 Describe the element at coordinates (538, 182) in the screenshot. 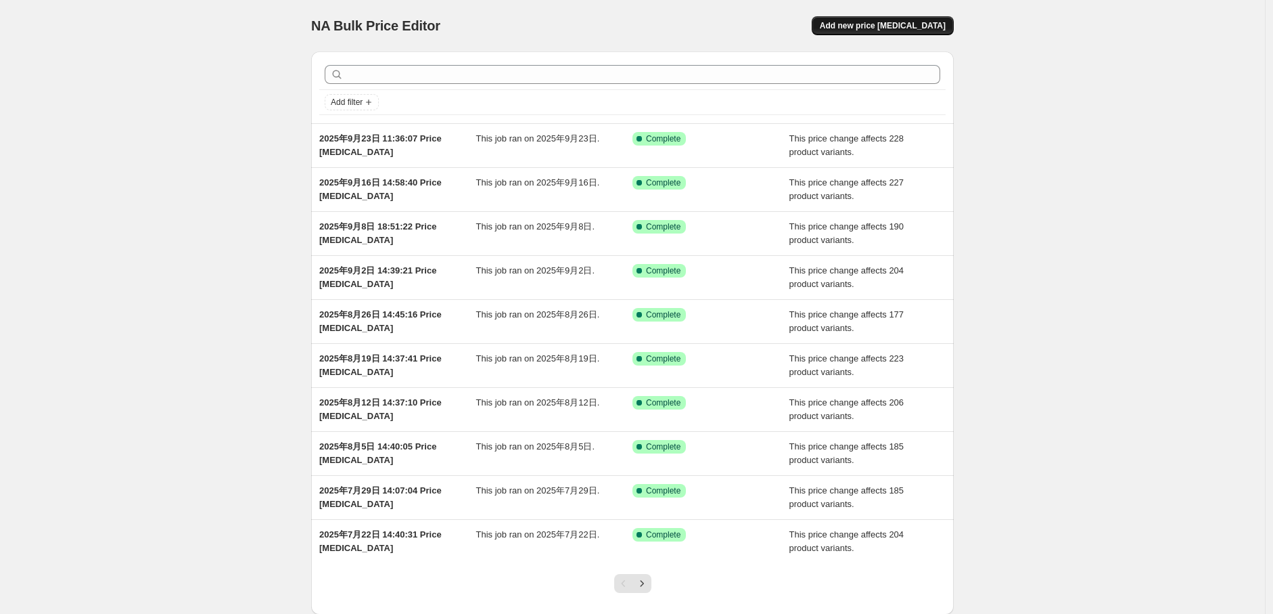

I see `span: This job ran on 2025年9月16日.` at that location.